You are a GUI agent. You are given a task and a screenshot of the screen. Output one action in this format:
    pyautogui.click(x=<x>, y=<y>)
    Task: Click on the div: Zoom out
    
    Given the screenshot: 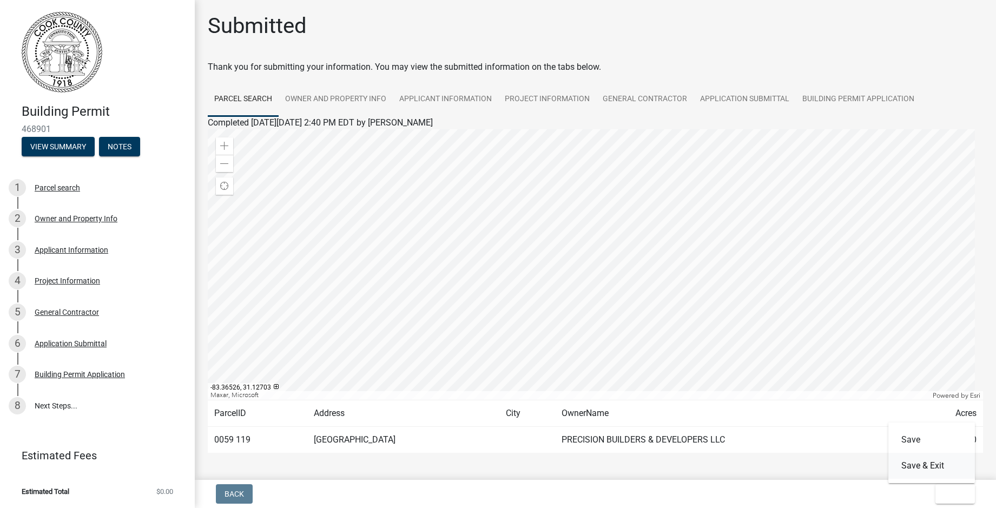 What is the action you would take?
    pyautogui.click(x=224, y=163)
    